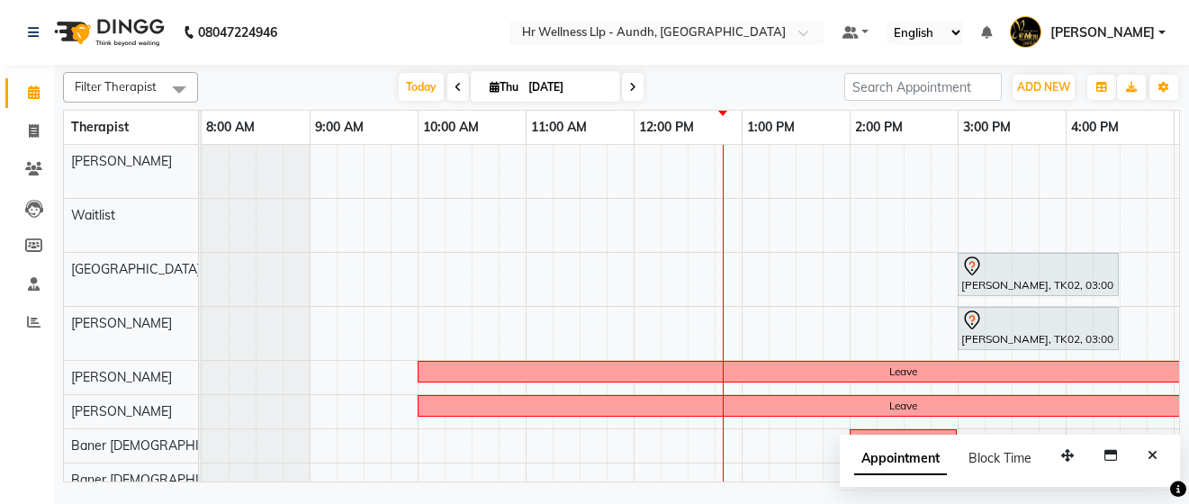 Image resolution: width=1189 pixels, height=504 pixels. Describe the element at coordinates (900, 459) in the screenshot. I see `span: Appointment` at that location.